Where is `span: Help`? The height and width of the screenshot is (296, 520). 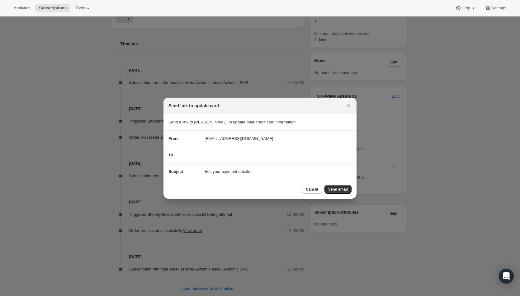 span: Help is located at coordinates (465, 8).